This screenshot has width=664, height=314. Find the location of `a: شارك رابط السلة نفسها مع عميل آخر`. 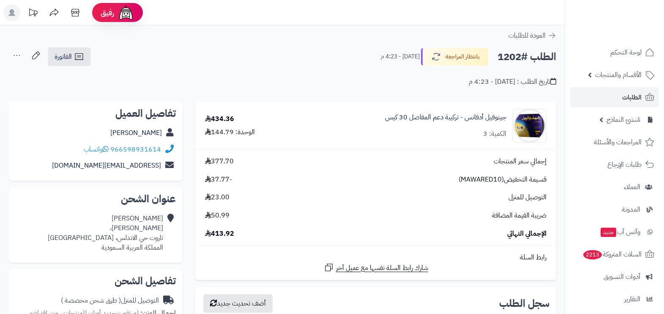

a: شارك رابط السلة نفسها مع عميل آخر is located at coordinates (376, 267).